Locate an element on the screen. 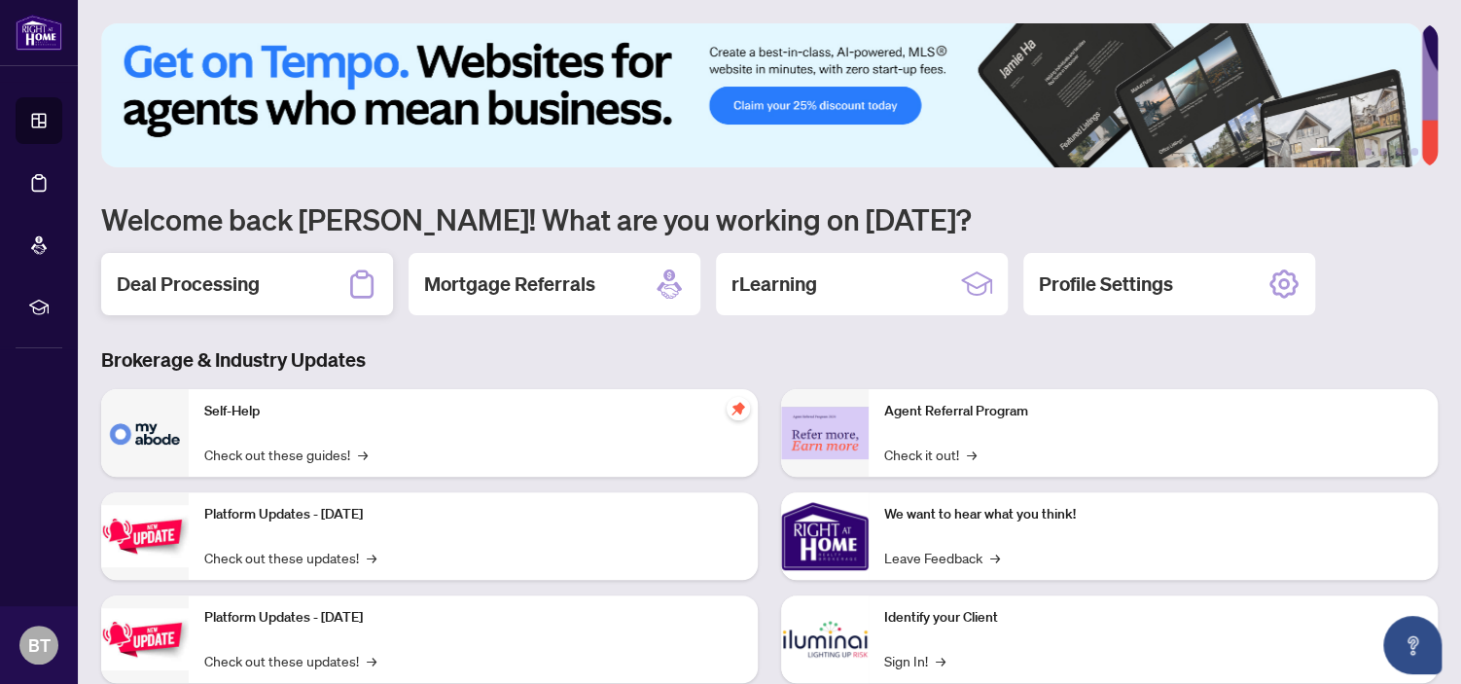 This screenshot has width=1461, height=684. h2: rLearning is located at coordinates (774, 284).